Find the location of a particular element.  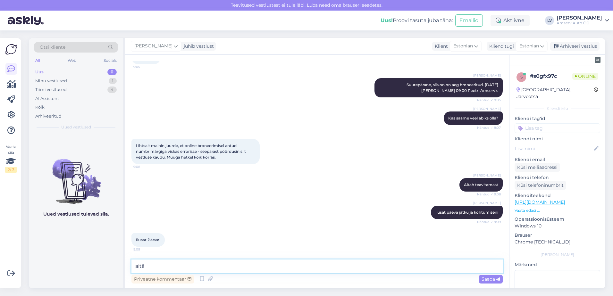

p: Windows 10 is located at coordinates (558, 226).